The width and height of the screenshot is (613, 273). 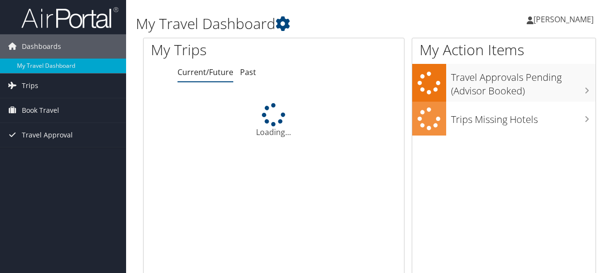 I want to click on a: Trips Missing Hotels, so click(x=504, y=119).